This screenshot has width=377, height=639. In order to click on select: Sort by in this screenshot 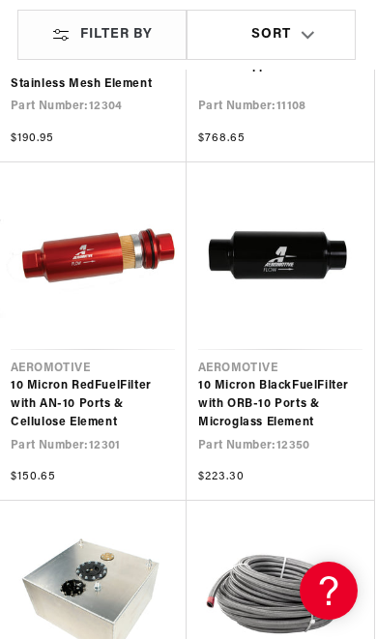, I will do `click(271, 35)`.